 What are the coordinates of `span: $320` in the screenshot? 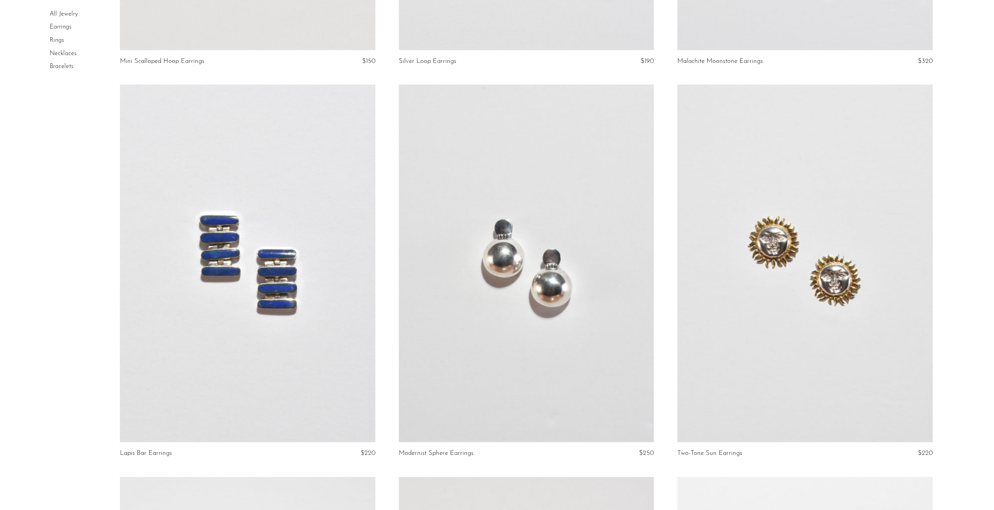 It's located at (926, 61).